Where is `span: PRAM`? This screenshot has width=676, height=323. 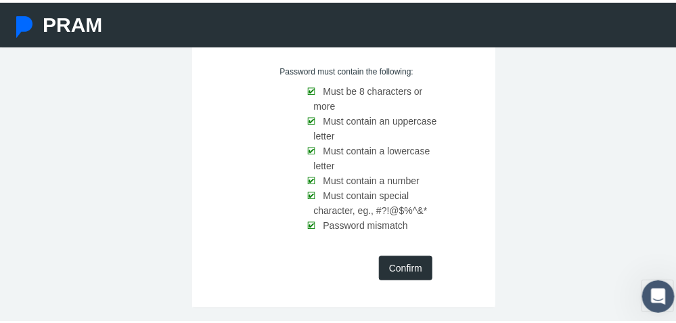 span: PRAM is located at coordinates (72, 22).